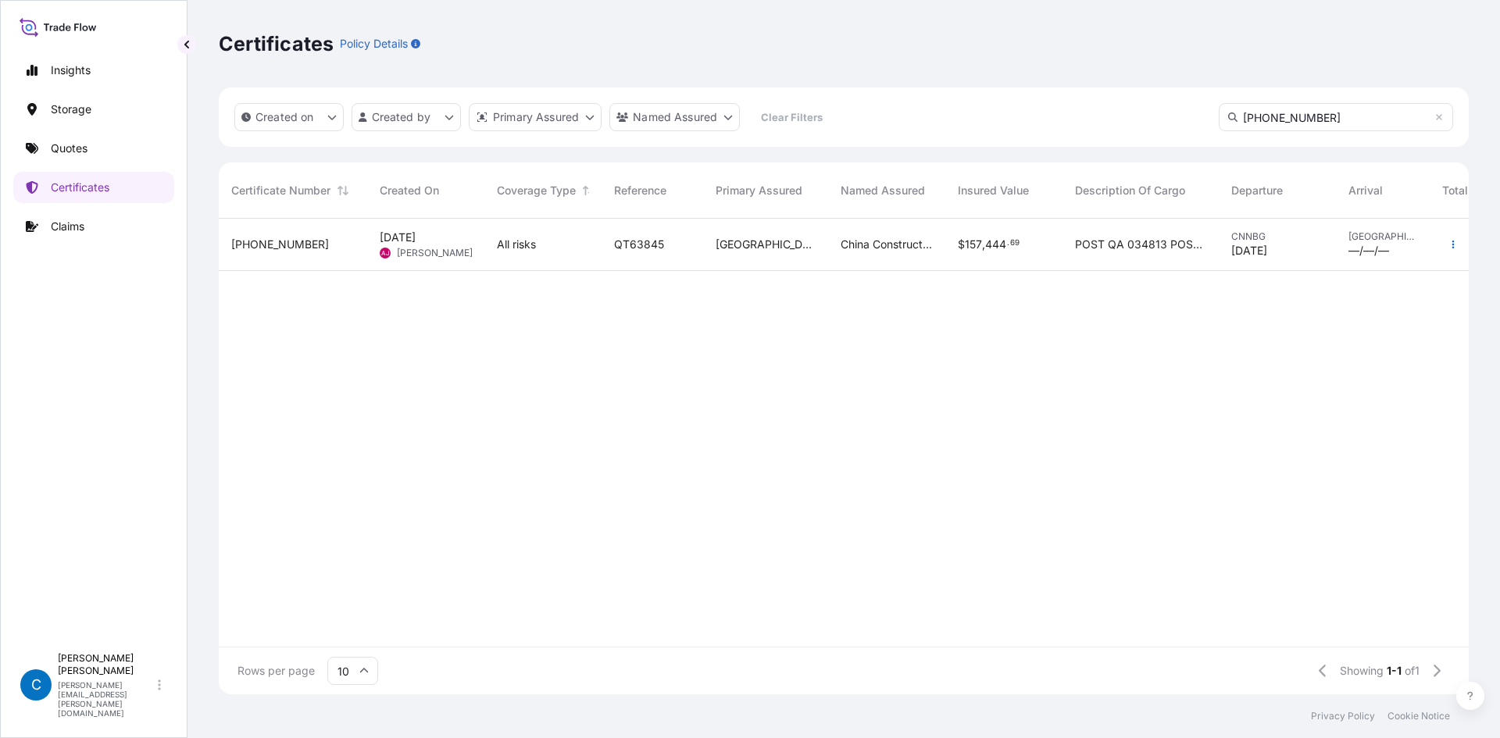 Image resolution: width=1500 pixels, height=738 pixels. What do you see at coordinates (640, 191) in the screenshot?
I see `span: Reference` at bounding box center [640, 191].